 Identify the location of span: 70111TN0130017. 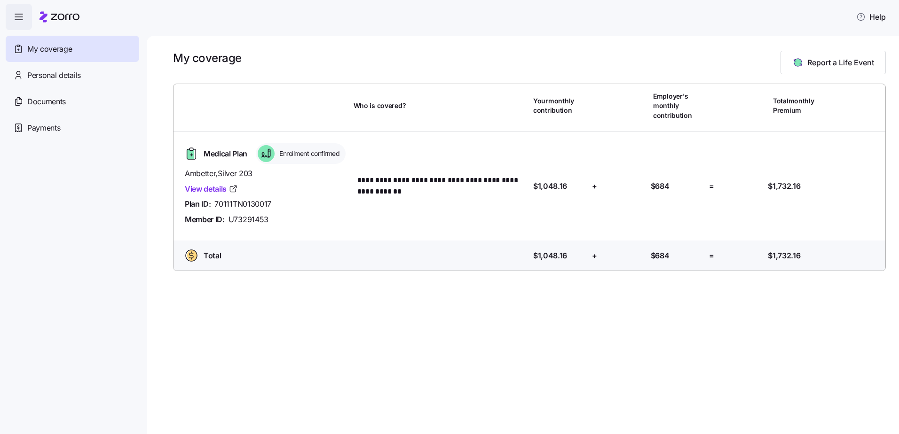
(243, 204).